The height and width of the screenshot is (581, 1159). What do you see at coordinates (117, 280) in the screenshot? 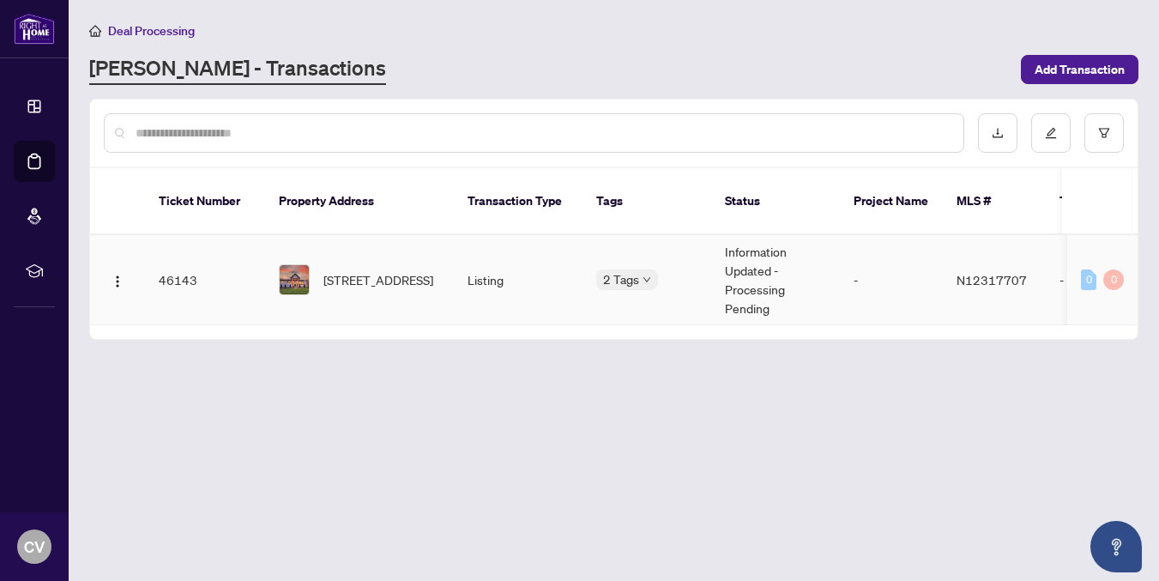
I see `button: Logo` at bounding box center [117, 280].